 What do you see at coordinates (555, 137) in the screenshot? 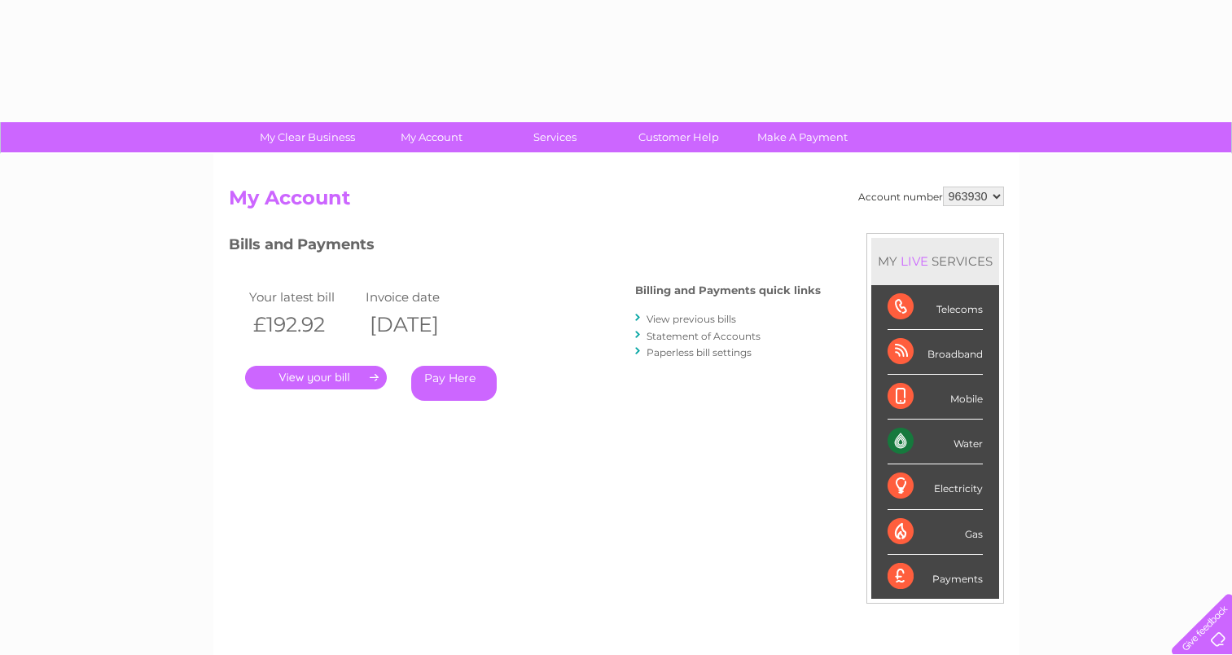
I see `a: Services` at bounding box center [555, 137].